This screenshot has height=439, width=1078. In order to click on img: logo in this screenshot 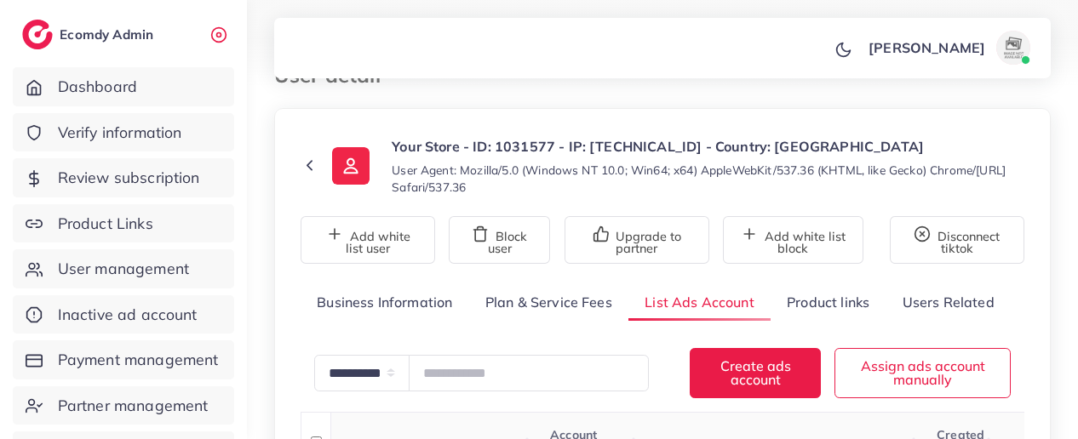, I will do `click(37, 34)`.